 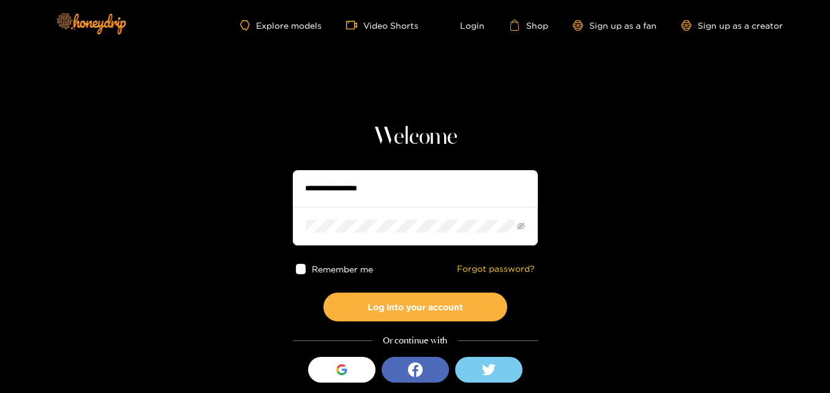 What do you see at coordinates (529, 25) in the screenshot?
I see `a: Shop` at bounding box center [529, 25].